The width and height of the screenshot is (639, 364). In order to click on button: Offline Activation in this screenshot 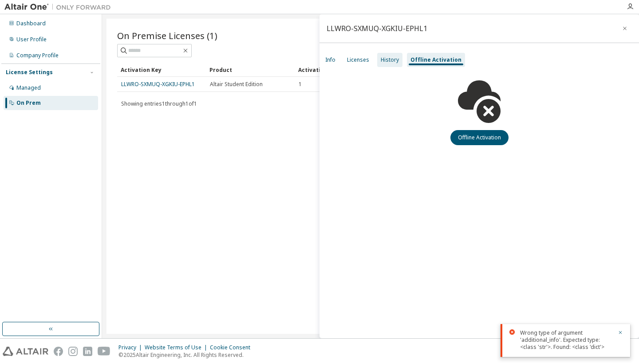, I will do `click(479, 138)`.